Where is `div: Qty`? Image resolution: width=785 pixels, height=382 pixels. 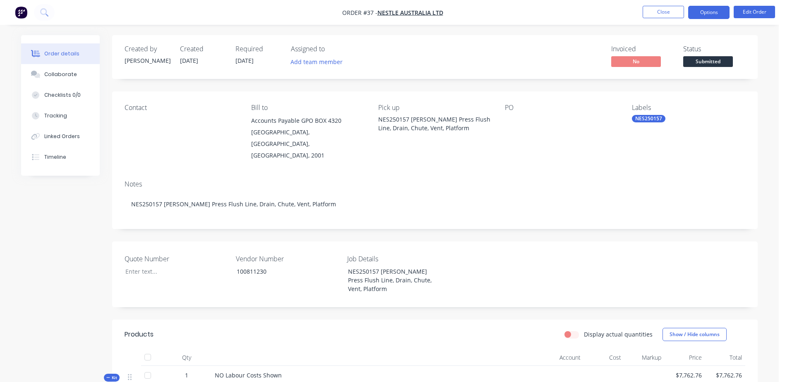
div: Qty is located at coordinates (187, 358).